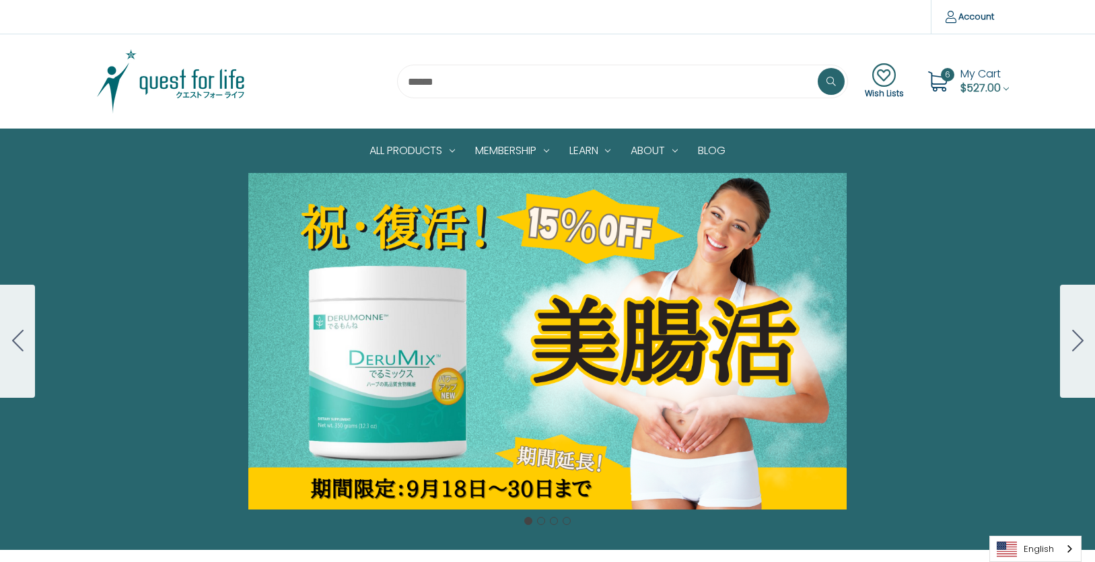 Image resolution: width=1095 pixels, height=562 pixels. What do you see at coordinates (711, 151) in the screenshot?
I see `a: Blog` at bounding box center [711, 151].